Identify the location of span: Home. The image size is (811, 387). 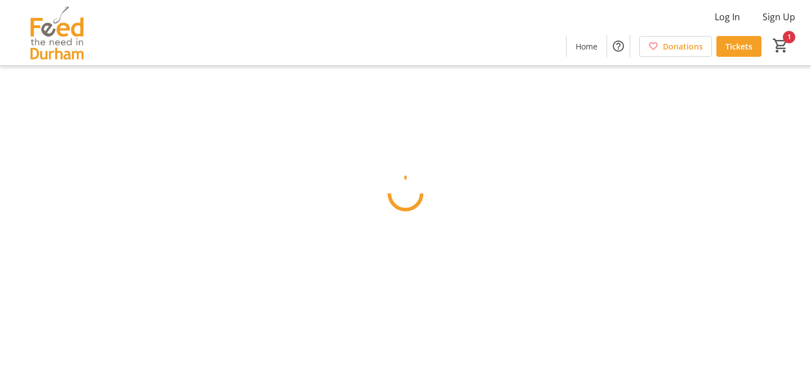
(586, 46).